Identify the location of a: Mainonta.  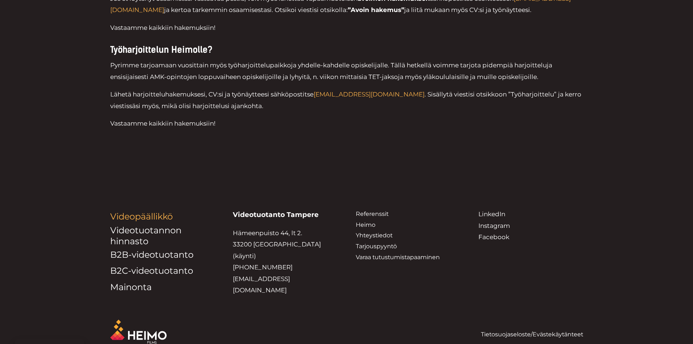
(131, 287).